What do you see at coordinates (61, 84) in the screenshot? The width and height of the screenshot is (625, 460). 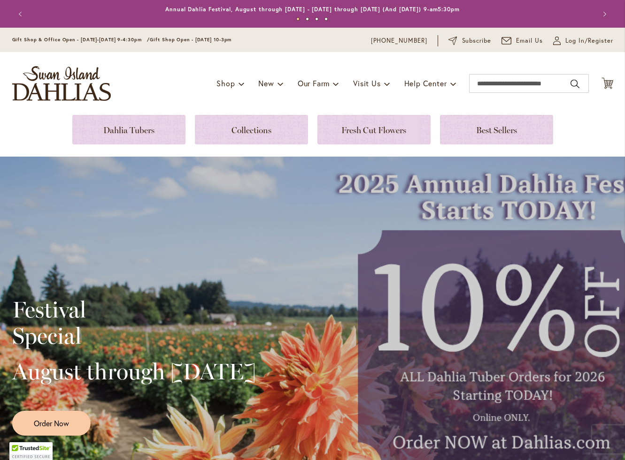 I see `a: store logo` at bounding box center [61, 84].